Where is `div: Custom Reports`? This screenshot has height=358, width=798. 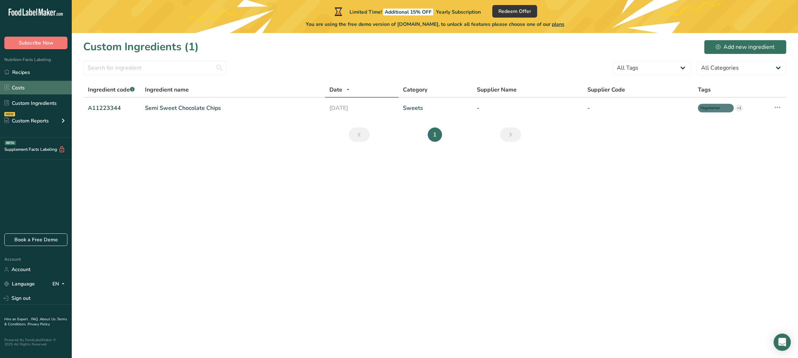
div: Custom Reports is located at coordinates (27, 121).